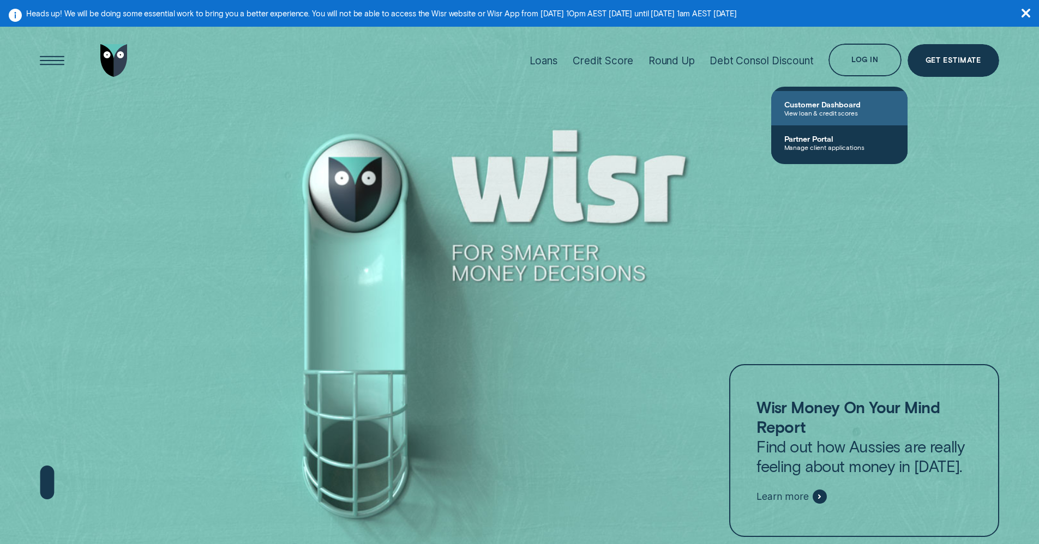 The height and width of the screenshot is (544, 1039). I want to click on span: Partner Portal, so click(839, 138).